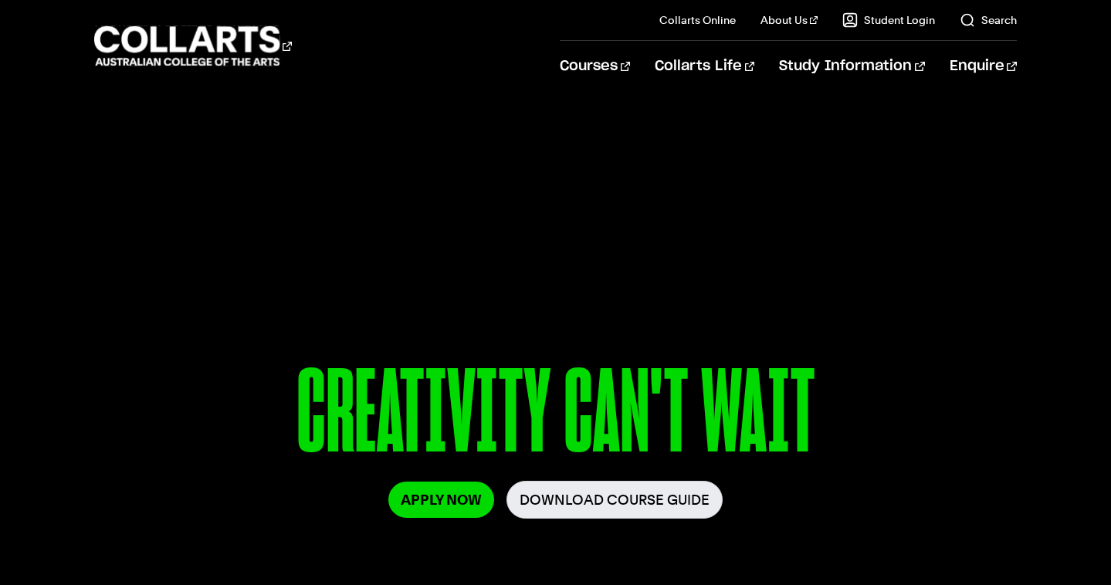 This screenshot has width=1111, height=585. I want to click on a: About Us, so click(789, 20).